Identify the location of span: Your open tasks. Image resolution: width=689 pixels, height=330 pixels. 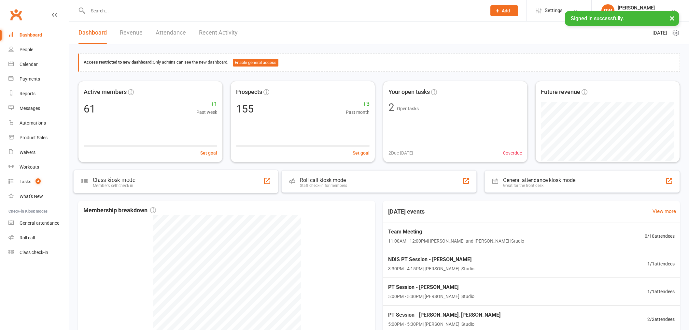
(409, 92).